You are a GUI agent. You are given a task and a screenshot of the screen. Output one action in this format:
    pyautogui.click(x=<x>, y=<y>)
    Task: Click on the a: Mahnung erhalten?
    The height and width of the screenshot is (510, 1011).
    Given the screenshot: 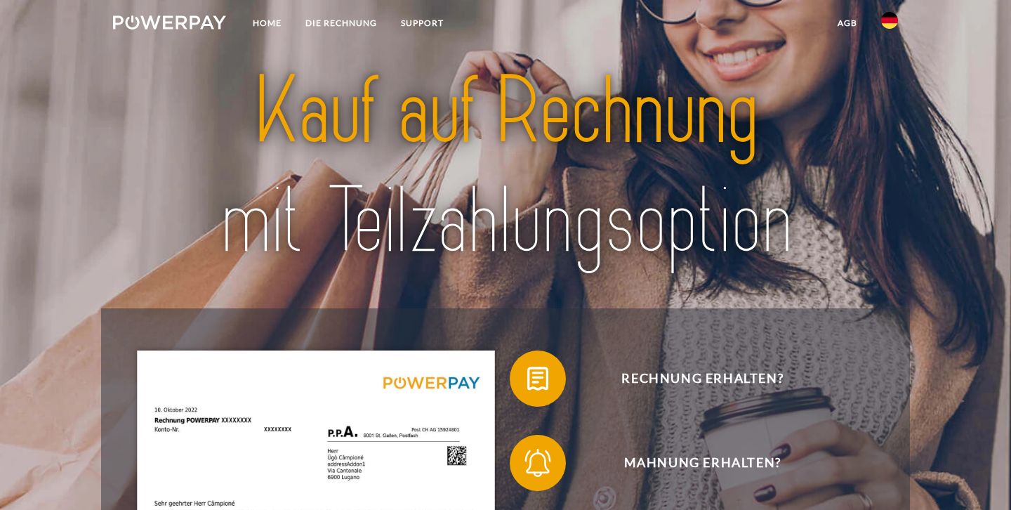 What is the action you would take?
    pyautogui.click(x=692, y=463)
    